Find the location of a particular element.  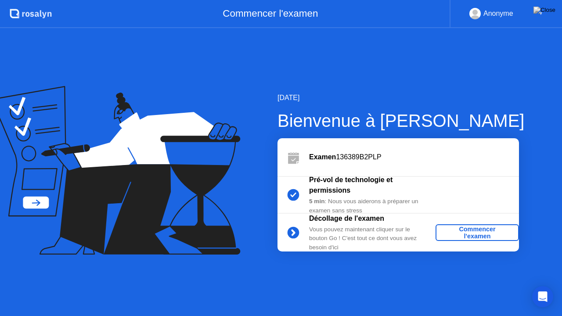

b: Pré-vol de technologie et permissions is located at coordinates (350, 185).